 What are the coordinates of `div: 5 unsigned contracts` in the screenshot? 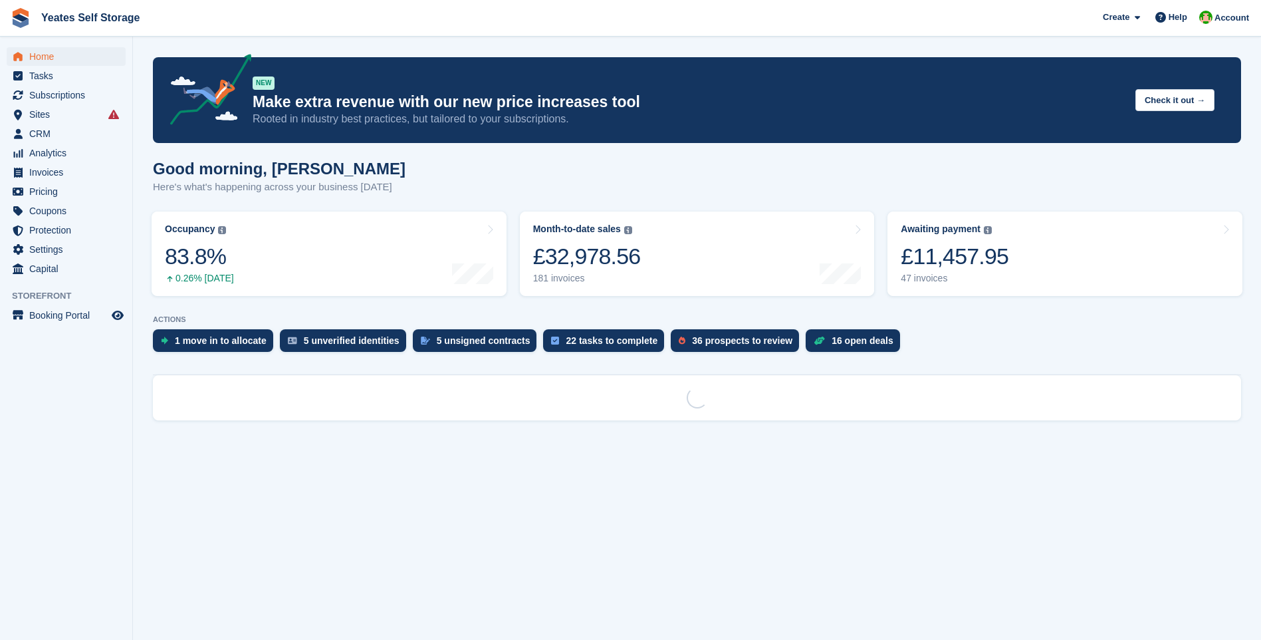 It's located at (483, 340).